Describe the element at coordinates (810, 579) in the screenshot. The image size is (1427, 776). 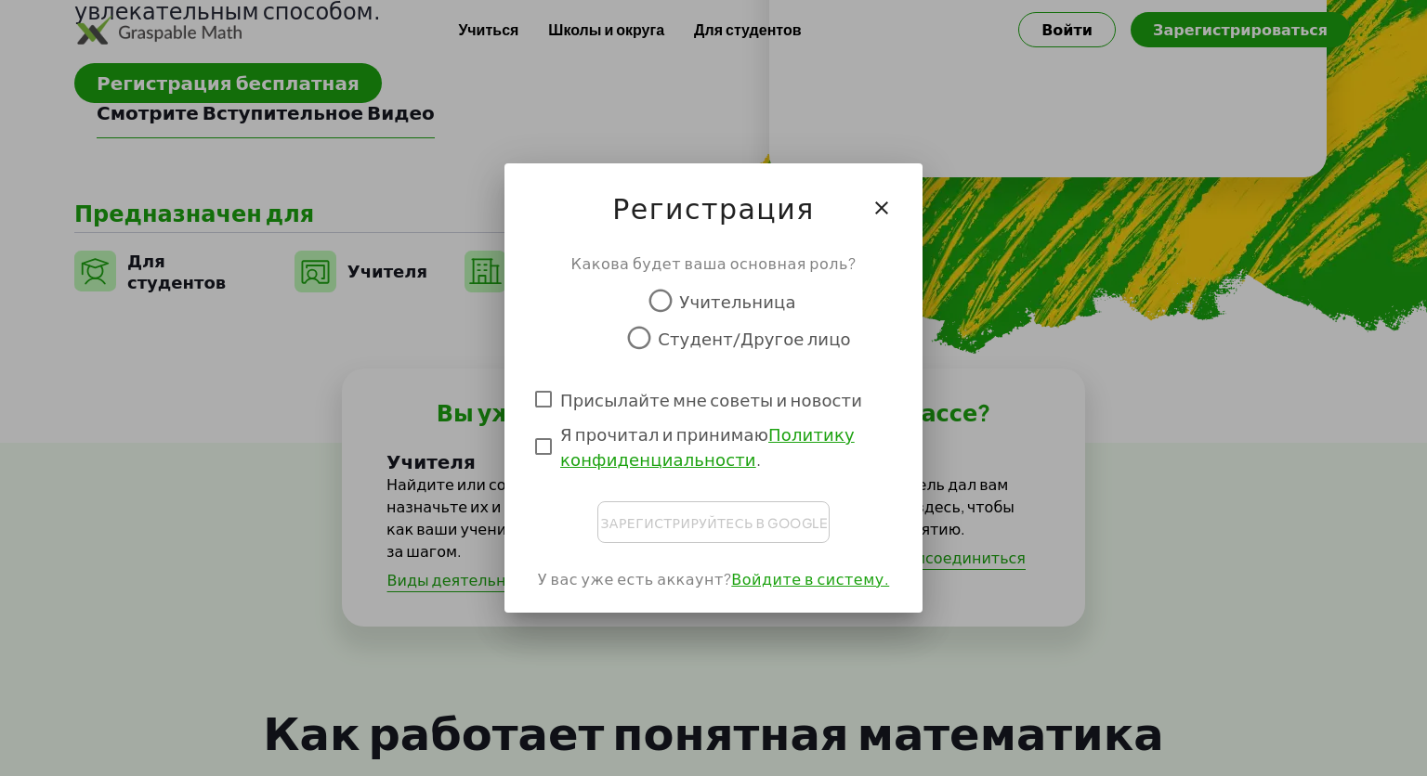
I see `ya-tr-span: Войдите в систему.` at that location.